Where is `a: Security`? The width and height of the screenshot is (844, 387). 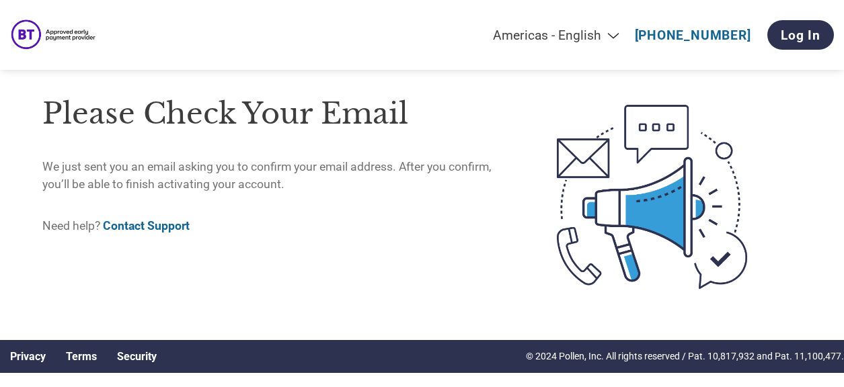 a: Security is located at coordinates (136, 356).